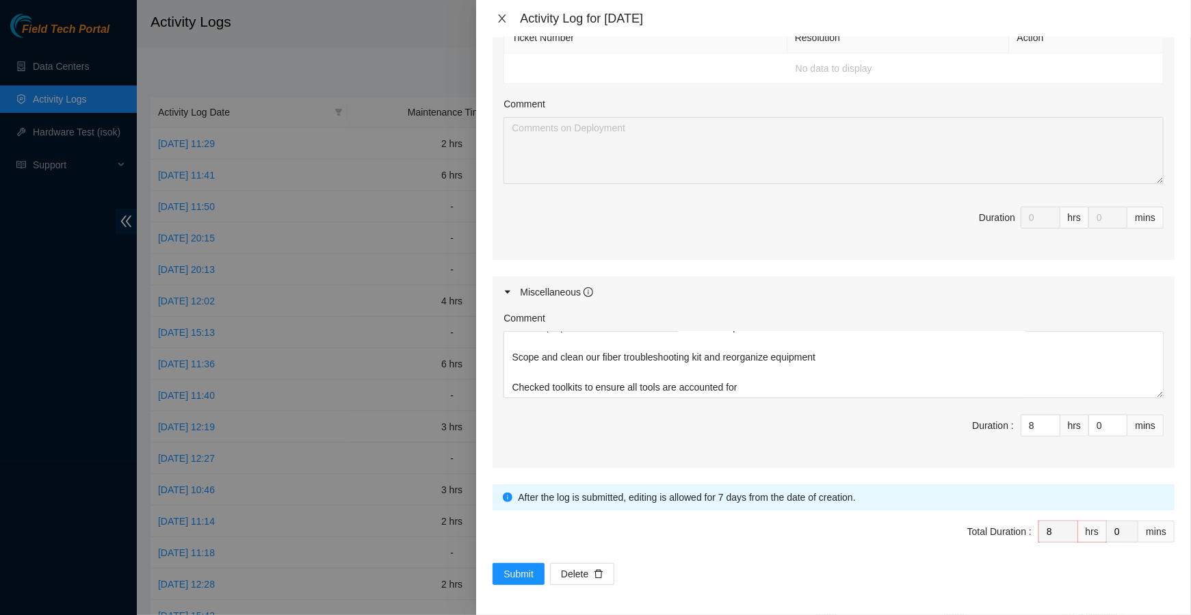  Describe the element at coordinates (997, 218) in the screenshot. I see `div: Duration` at that location.